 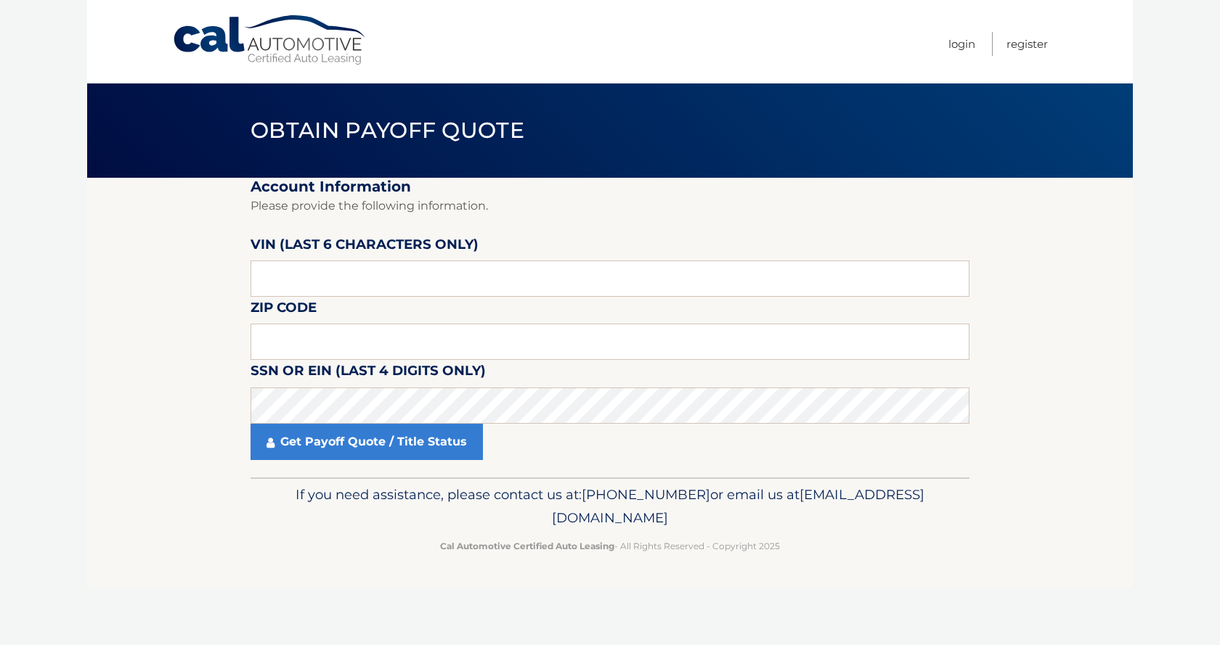 I want to click on p: If you need assistance, please contact us at: or email us at, so click(x=610, y=507).